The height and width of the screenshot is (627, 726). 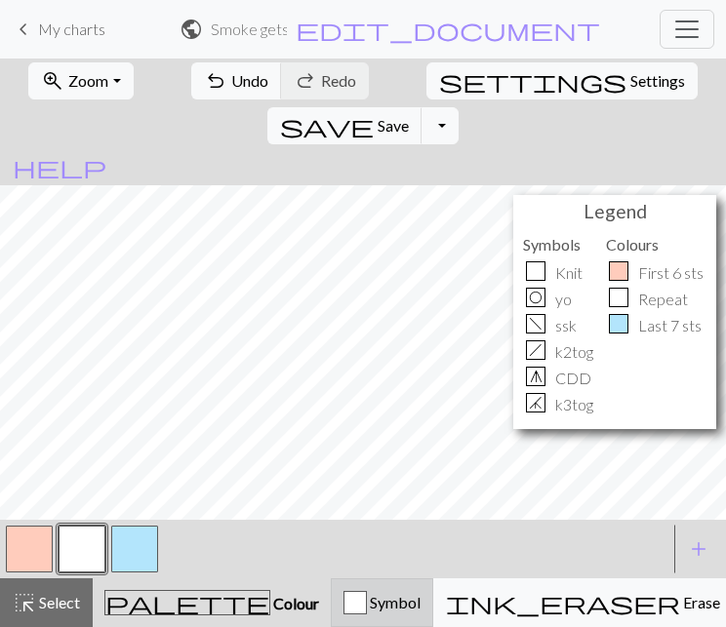 What do you see at coordinates (88, 80) in the screenshot?
I see `span: Zoom` at bounding box center [88, 80].